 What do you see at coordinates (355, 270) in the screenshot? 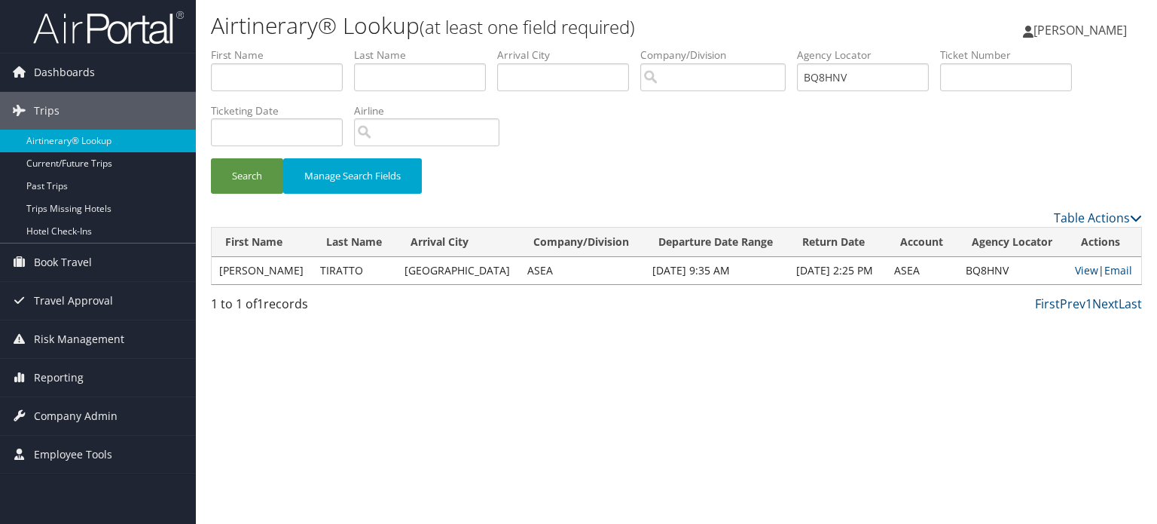
I see `td: TIRATTO` at bounding box center [355, 270].